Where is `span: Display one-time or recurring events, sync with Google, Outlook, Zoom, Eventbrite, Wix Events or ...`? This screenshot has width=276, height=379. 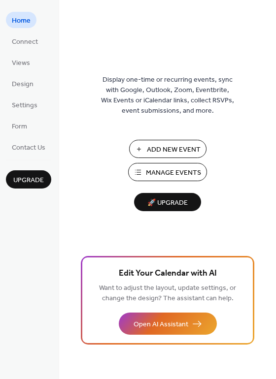
span: Display one-time or recurring events, sync with Google, Outlook, Zoom, Eventbrite, Wix Events or ... is located at coordinates (168, 96).